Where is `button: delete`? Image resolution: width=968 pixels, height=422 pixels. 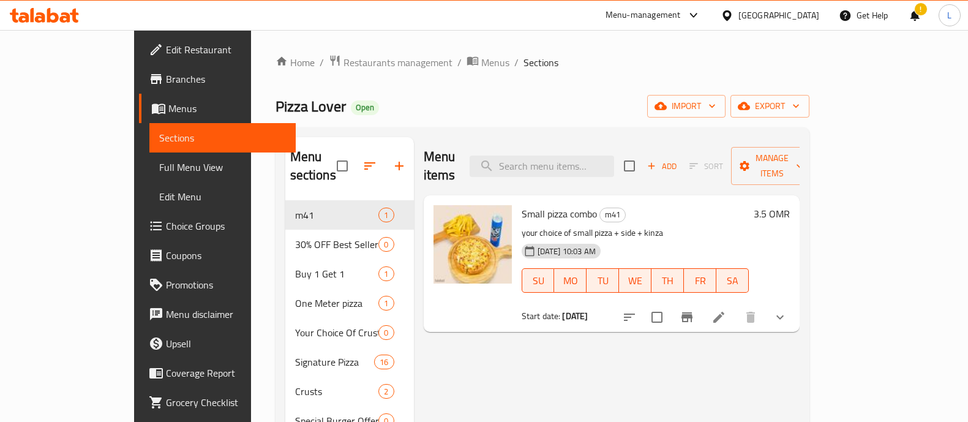 button: delete is located at coordinates (751, 317).